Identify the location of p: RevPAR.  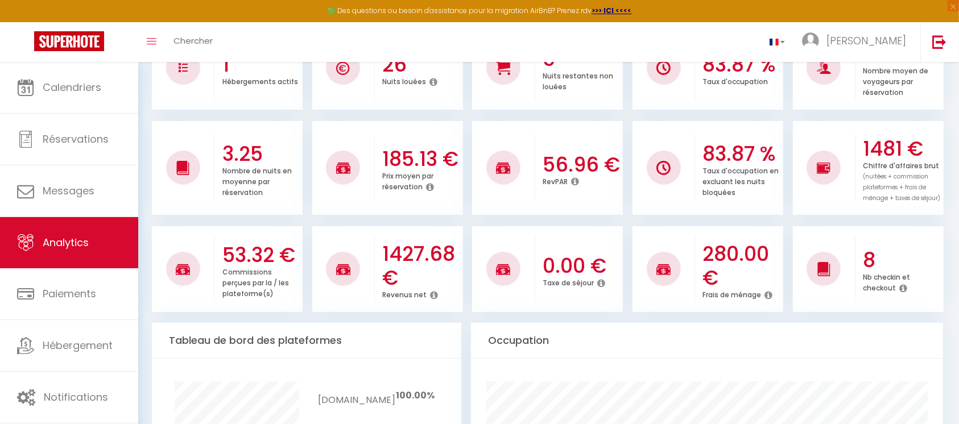
(555, 180).